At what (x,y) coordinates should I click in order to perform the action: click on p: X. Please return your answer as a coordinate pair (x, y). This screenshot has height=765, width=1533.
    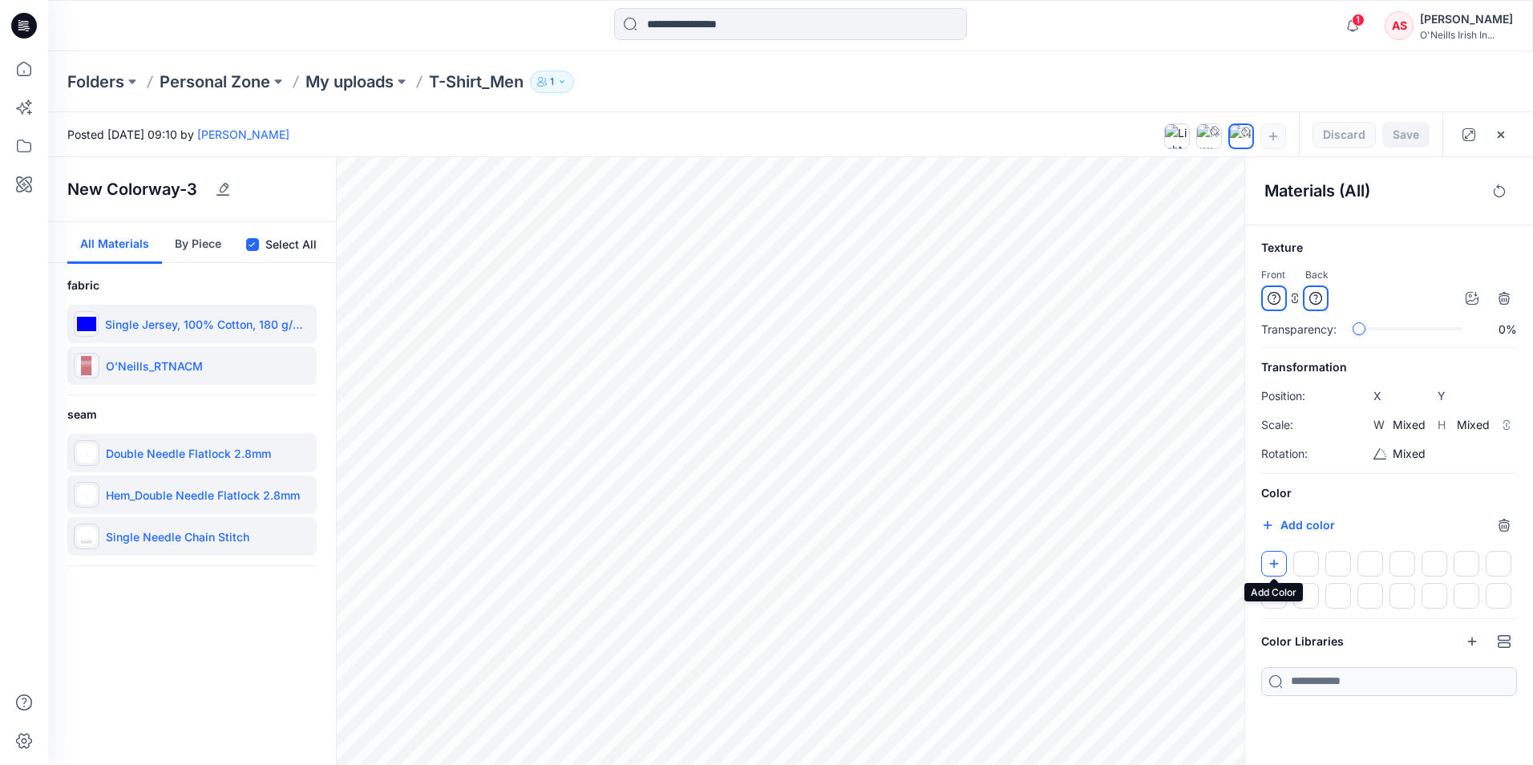
    Looking at the image, I should click on (1380, 396).